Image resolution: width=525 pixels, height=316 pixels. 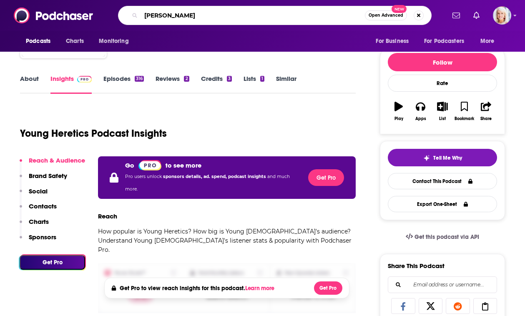 What do you see at coordinates (392, 41) in the screenshot?
I see `span: For Business` at bounding box center [392, 41].